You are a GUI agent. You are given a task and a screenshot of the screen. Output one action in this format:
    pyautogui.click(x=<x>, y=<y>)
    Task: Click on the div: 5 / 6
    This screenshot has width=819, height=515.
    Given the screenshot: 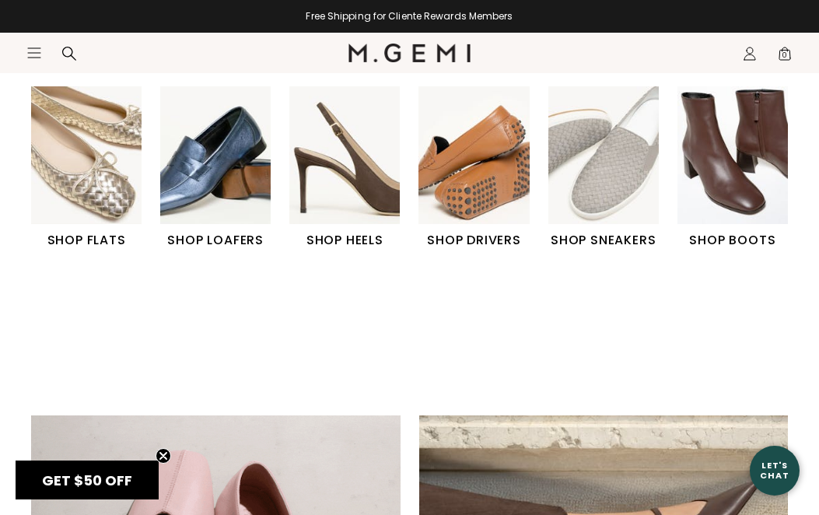 What is the action you would take?
    pyautogui.click(x=613, y=168)
    